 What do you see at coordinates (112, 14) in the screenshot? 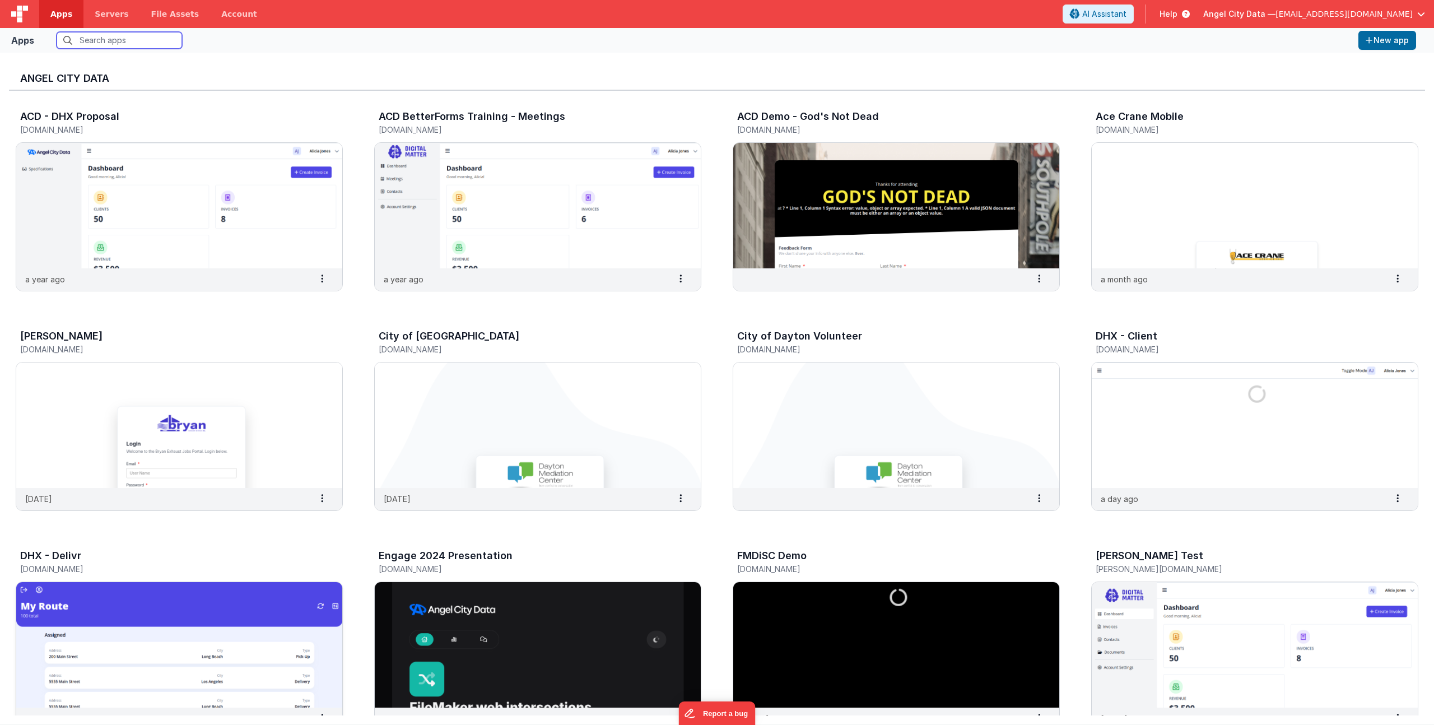
I see `span: Servers` at bounding box center [112, 14].